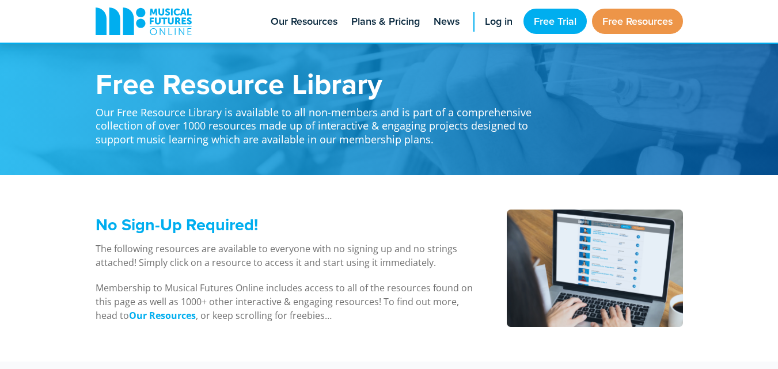 This screenshot has width=778, height=369. Describe the element at coordinates (286, 302) in the screenshot. I see `p: Membership to Musical Futures Online includes access to all of the resources found on this page a...` at that location.